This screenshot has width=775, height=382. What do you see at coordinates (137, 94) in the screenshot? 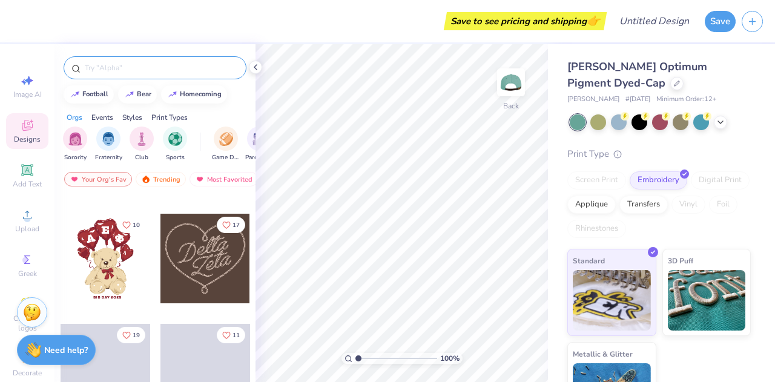
I see `button: bear` at bounding box center [137, 94].